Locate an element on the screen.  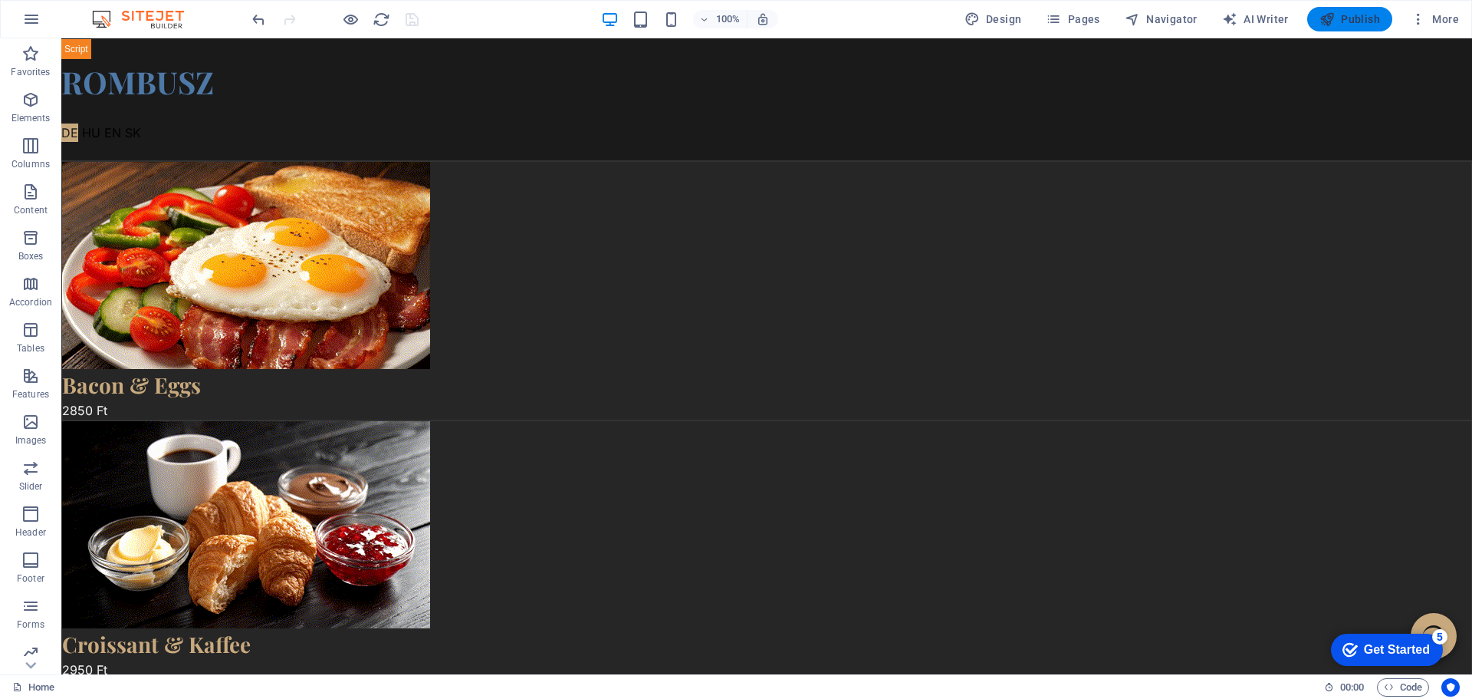
div: 5 is located at coordinates (121, 11).